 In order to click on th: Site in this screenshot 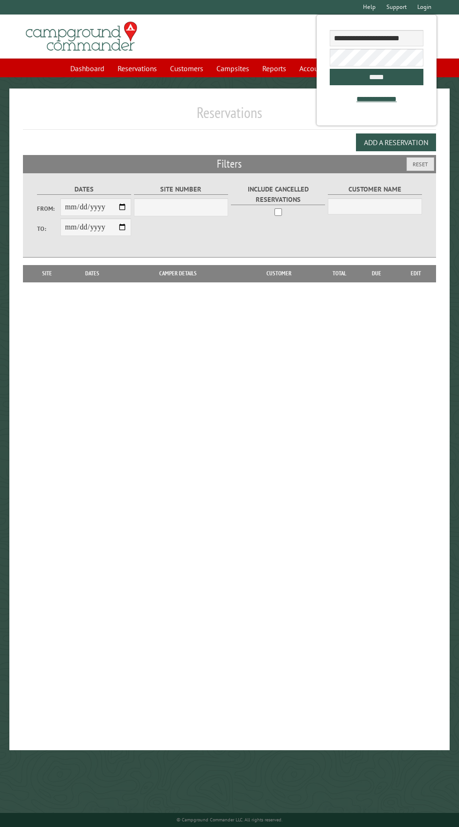, I will do `click(47, 274)`.